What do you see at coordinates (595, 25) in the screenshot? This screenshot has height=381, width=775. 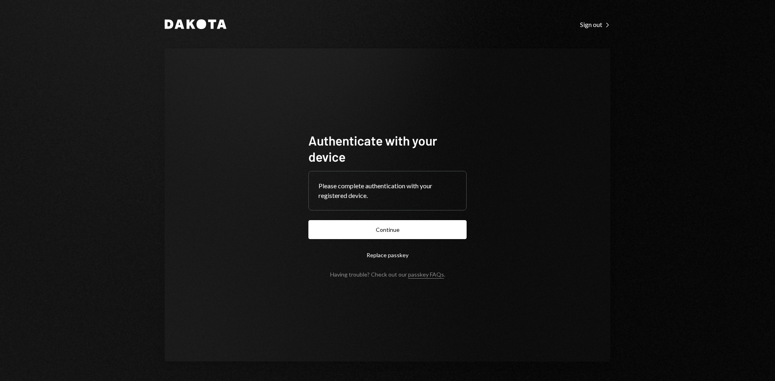 I see `div: Sign out` at bounding box center [595, 25].